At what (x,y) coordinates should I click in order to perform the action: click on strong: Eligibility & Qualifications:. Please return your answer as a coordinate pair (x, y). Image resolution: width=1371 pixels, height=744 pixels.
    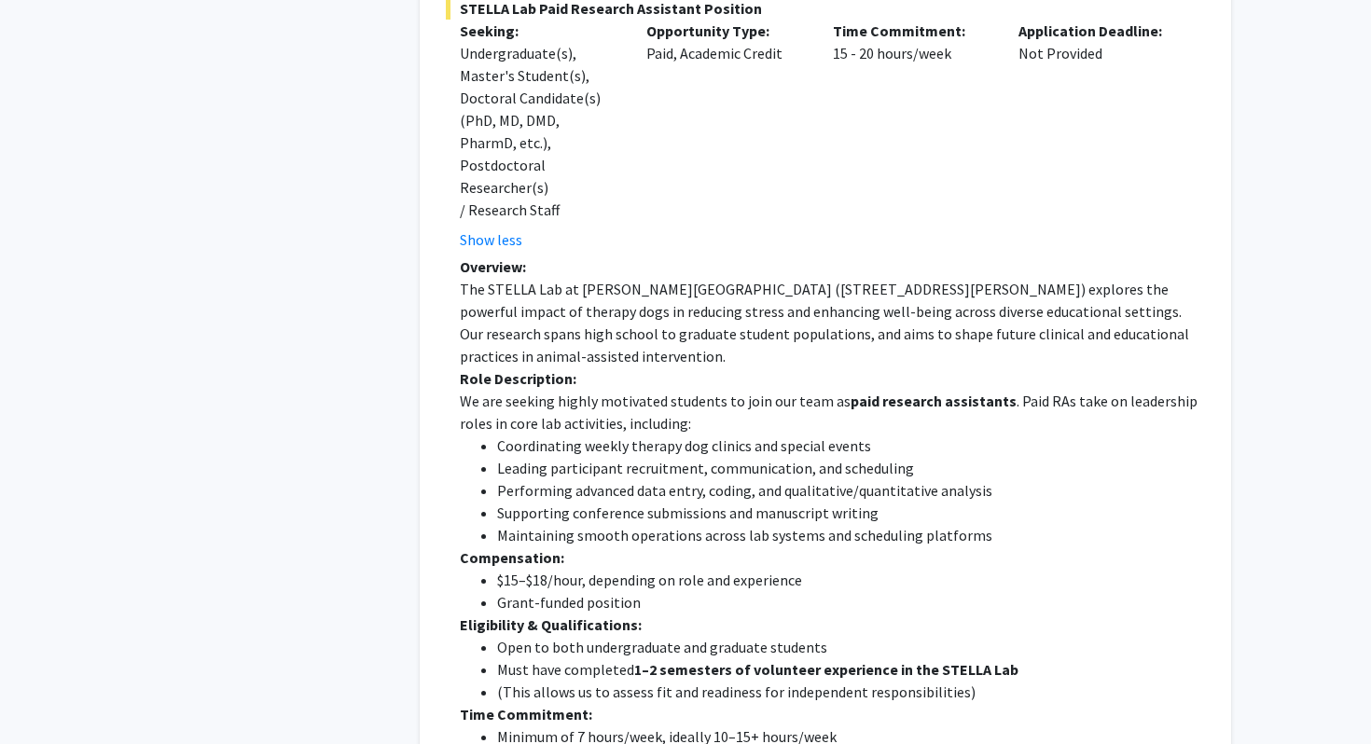
    Looking at the image, I should click on (550, 625).